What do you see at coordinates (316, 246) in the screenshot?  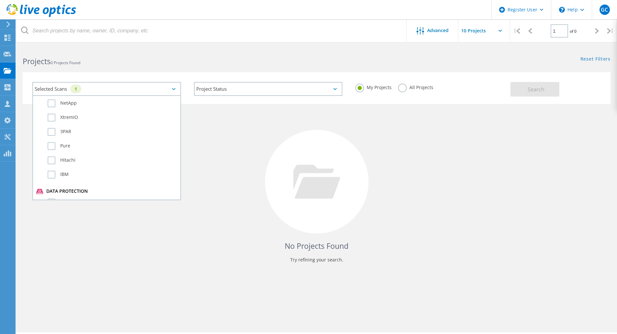 I see `h4: No Projects Found` at bounding box center [316, 246].